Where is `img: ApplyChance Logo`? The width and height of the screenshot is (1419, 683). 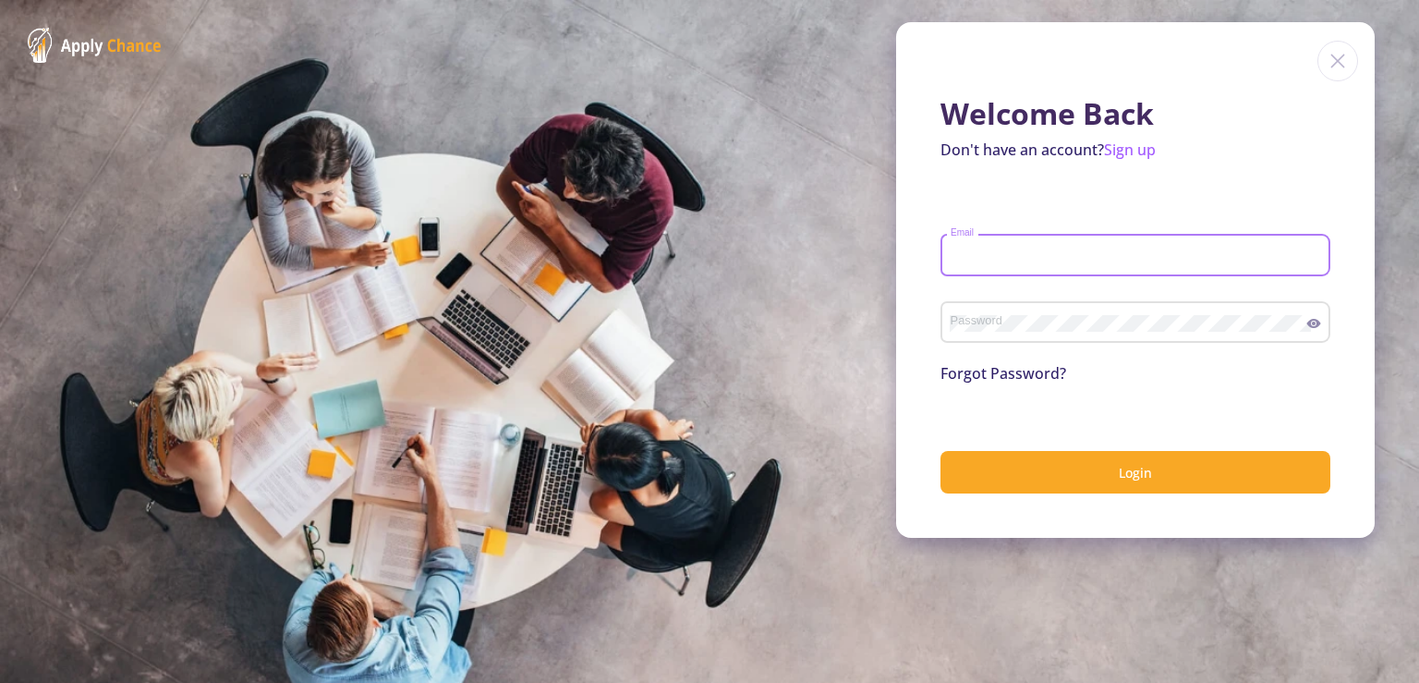
img: ApplyChance Logo is located at coordinates (94, 45).